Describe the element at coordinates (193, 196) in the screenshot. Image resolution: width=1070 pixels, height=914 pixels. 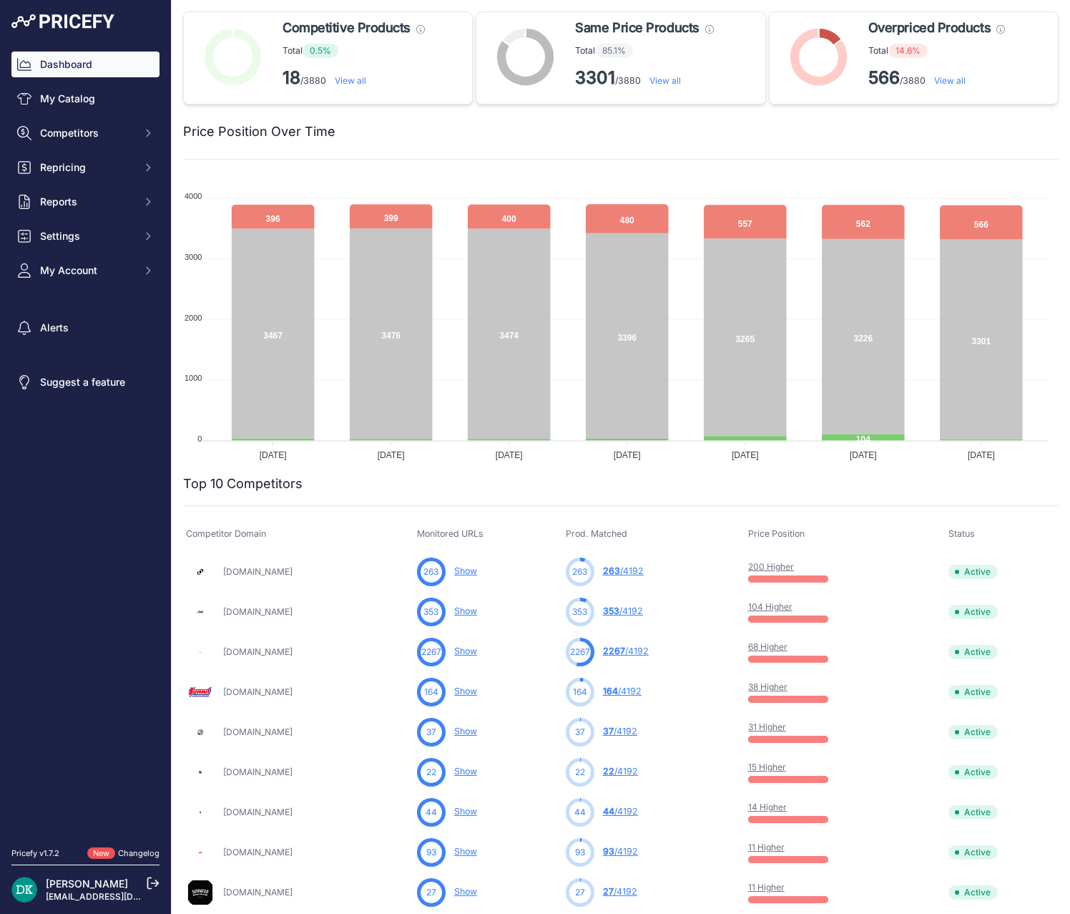
I see `tspan: 4000` at that location.